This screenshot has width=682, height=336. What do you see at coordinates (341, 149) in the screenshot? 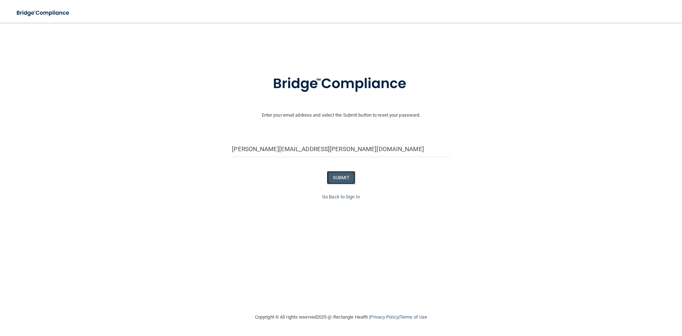
I see `input: Email` at bounding box center [341, 149].